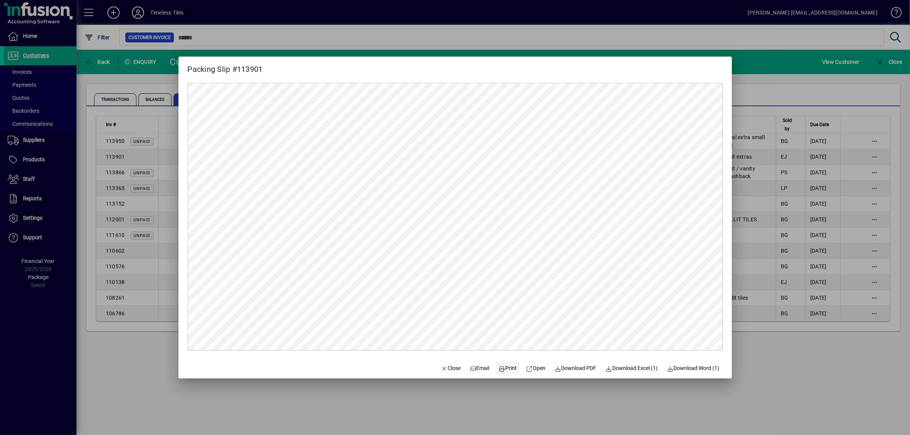  What do you see at coordinates (451, 368) in the screenshot?
I see `span: Close` at bounding box center [451, 368].